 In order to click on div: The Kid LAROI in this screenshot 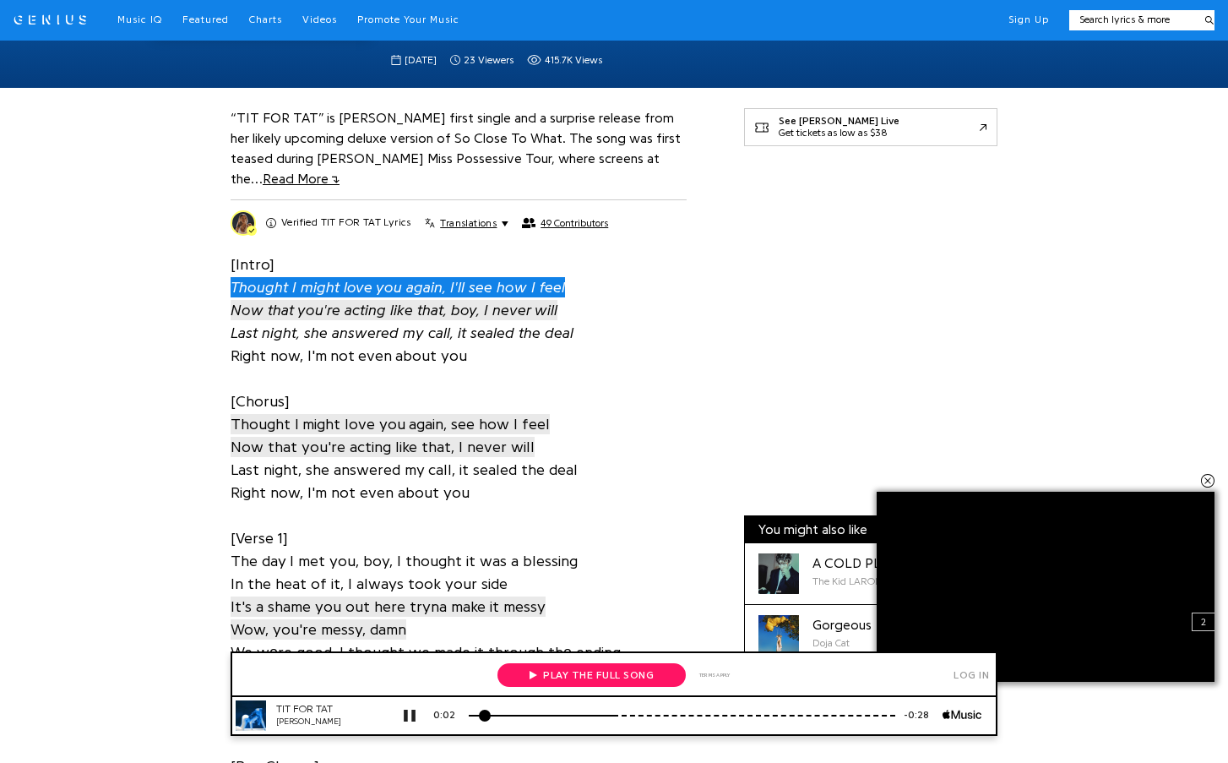, I will do `click(854, 581)`.